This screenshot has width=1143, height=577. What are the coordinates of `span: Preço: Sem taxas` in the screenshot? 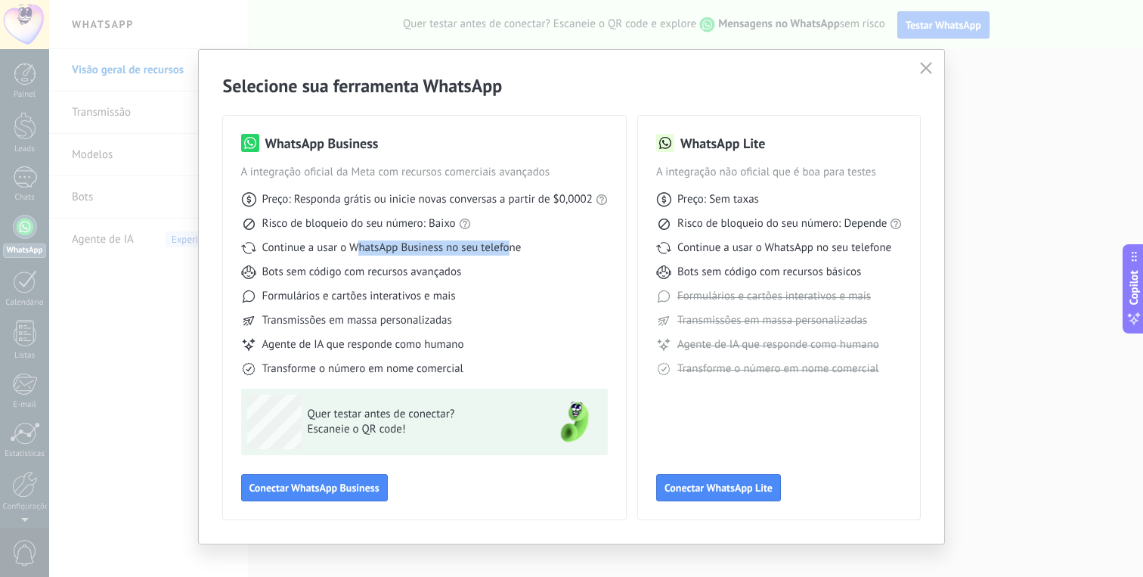 It's located at (718, 200).